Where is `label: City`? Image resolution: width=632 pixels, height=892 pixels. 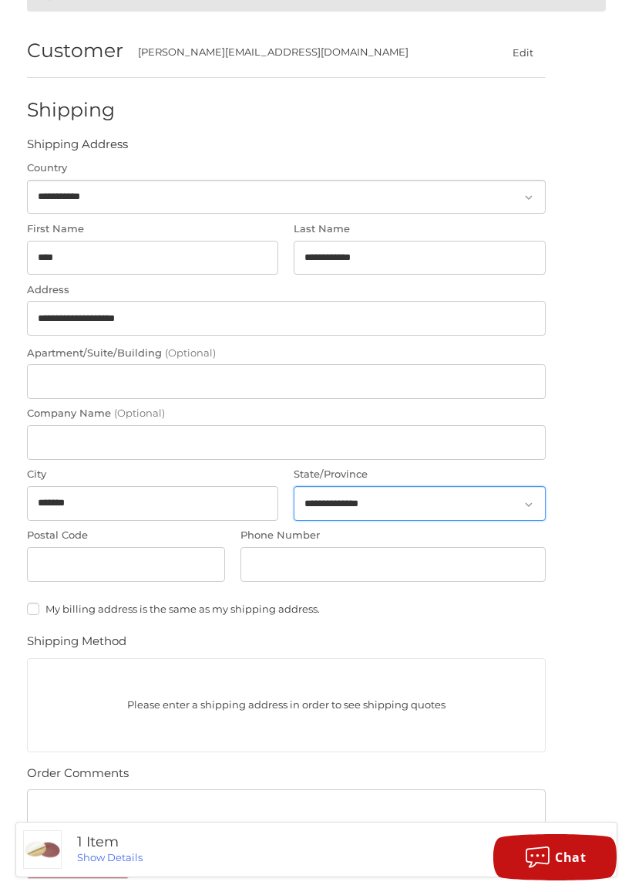
label: City is located at coordinates (153, 474).